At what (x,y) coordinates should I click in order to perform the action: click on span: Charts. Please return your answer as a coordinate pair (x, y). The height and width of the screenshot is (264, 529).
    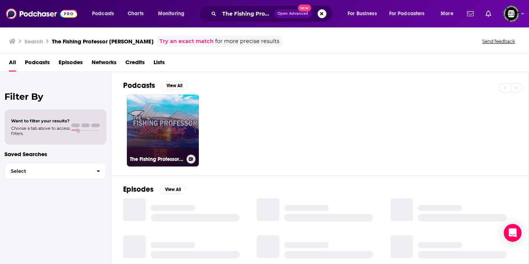
    Looking at the image, I should click on (135, 14).